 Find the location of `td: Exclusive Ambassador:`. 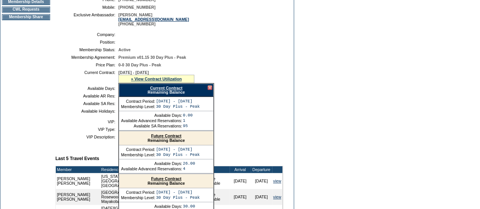

td: Exclusive Ambassador: is located at coordinates (87, 19).